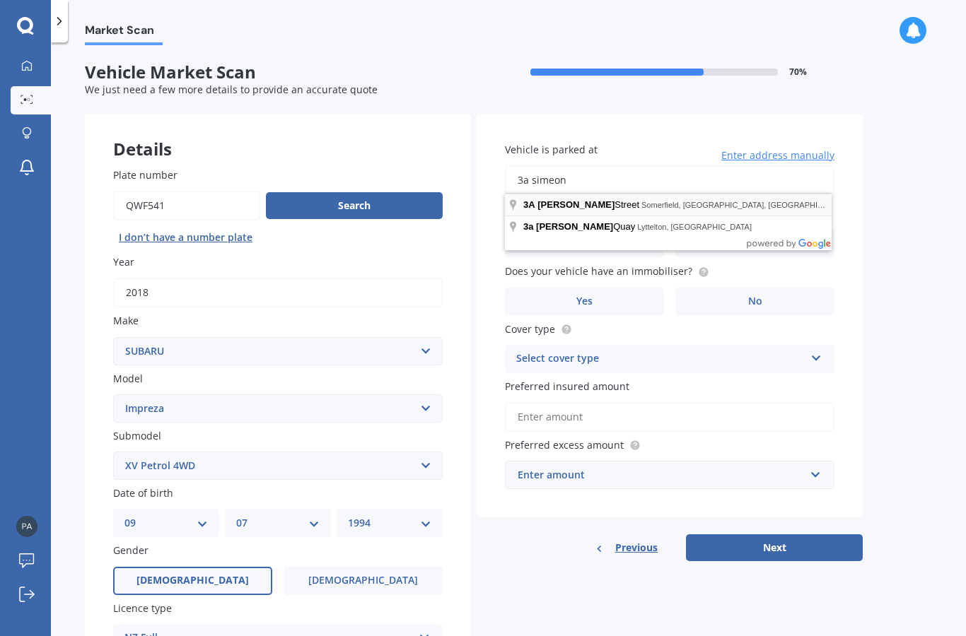  What do you see at coordinates (584, 301) in the screenshot?
I see `span: Yes` at bounding box center [584, 301].